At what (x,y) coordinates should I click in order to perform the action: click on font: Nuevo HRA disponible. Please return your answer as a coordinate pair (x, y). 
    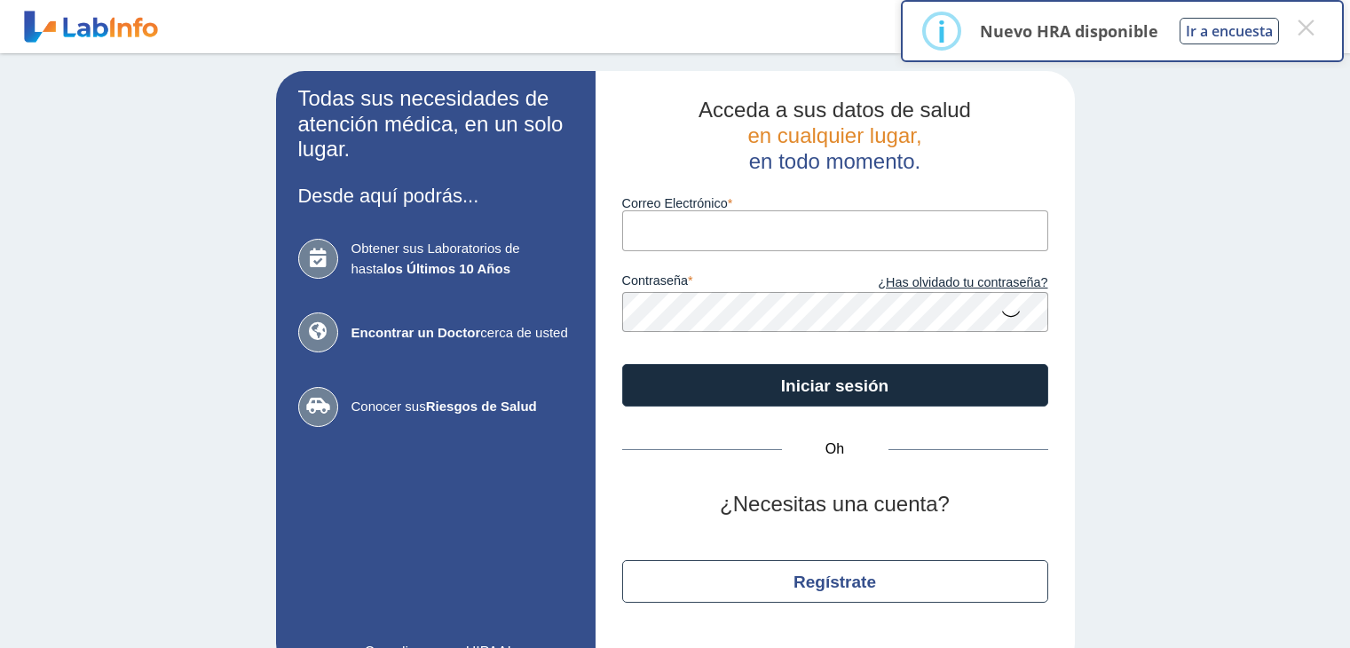
    Looking at the image, I should click on (1069, 31).